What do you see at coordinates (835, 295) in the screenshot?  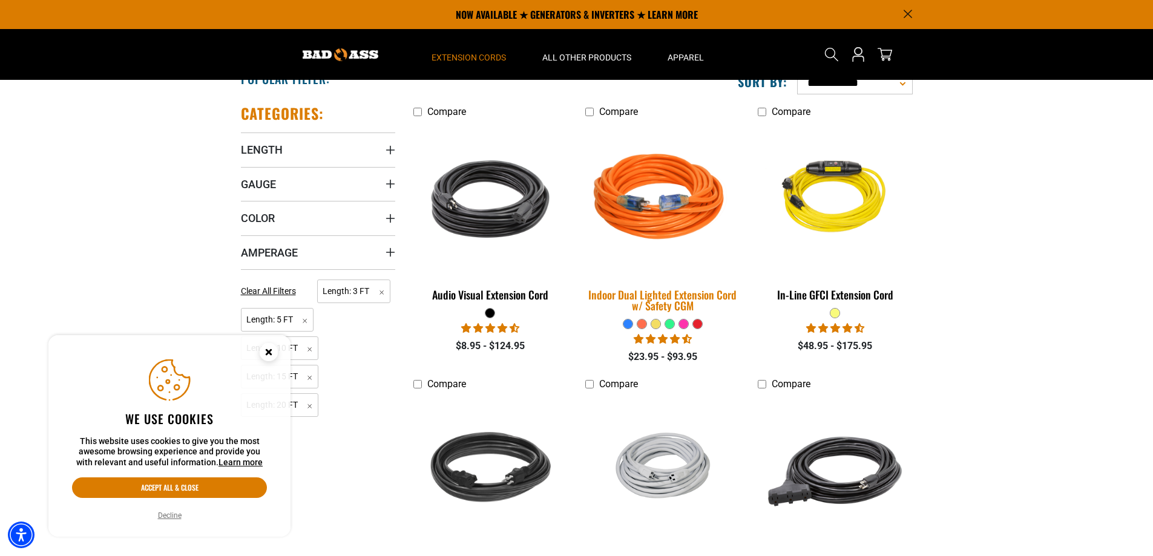 I see `div: In-Line GFCI Extension Cord` at bounding box center [835, 295].